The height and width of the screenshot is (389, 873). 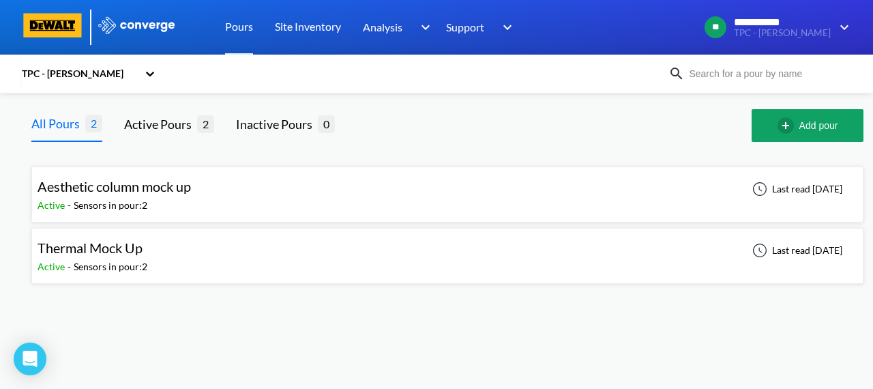 What do you see at coordinates (30, 359) in the screenshot?
I see `div: Open Intercom Messenger` at bounding box center [30, 359].